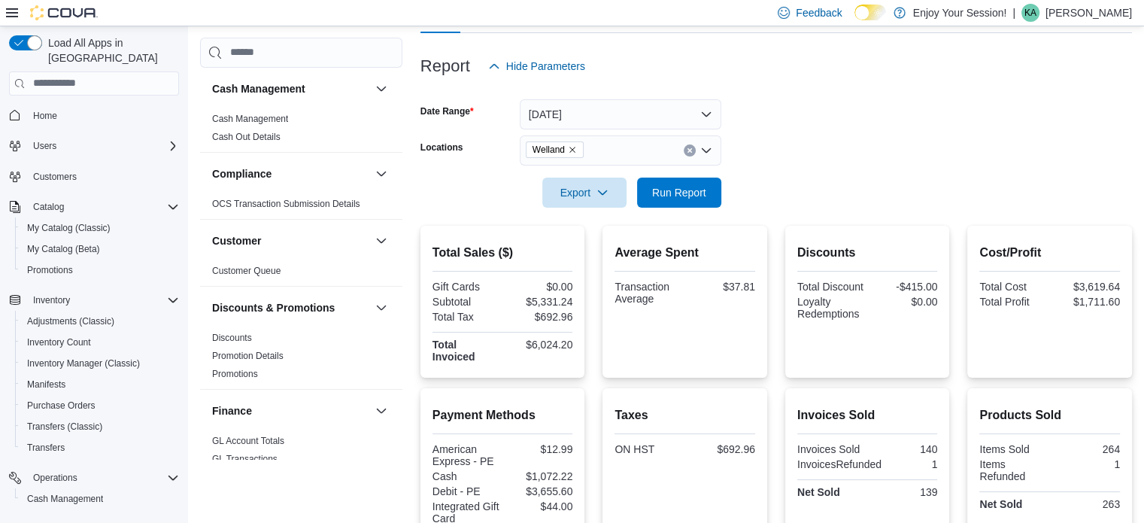 This screenshot has width=1144, height=523. I want to click on button: Remove Welland from selection in this group, so click(572, 150).